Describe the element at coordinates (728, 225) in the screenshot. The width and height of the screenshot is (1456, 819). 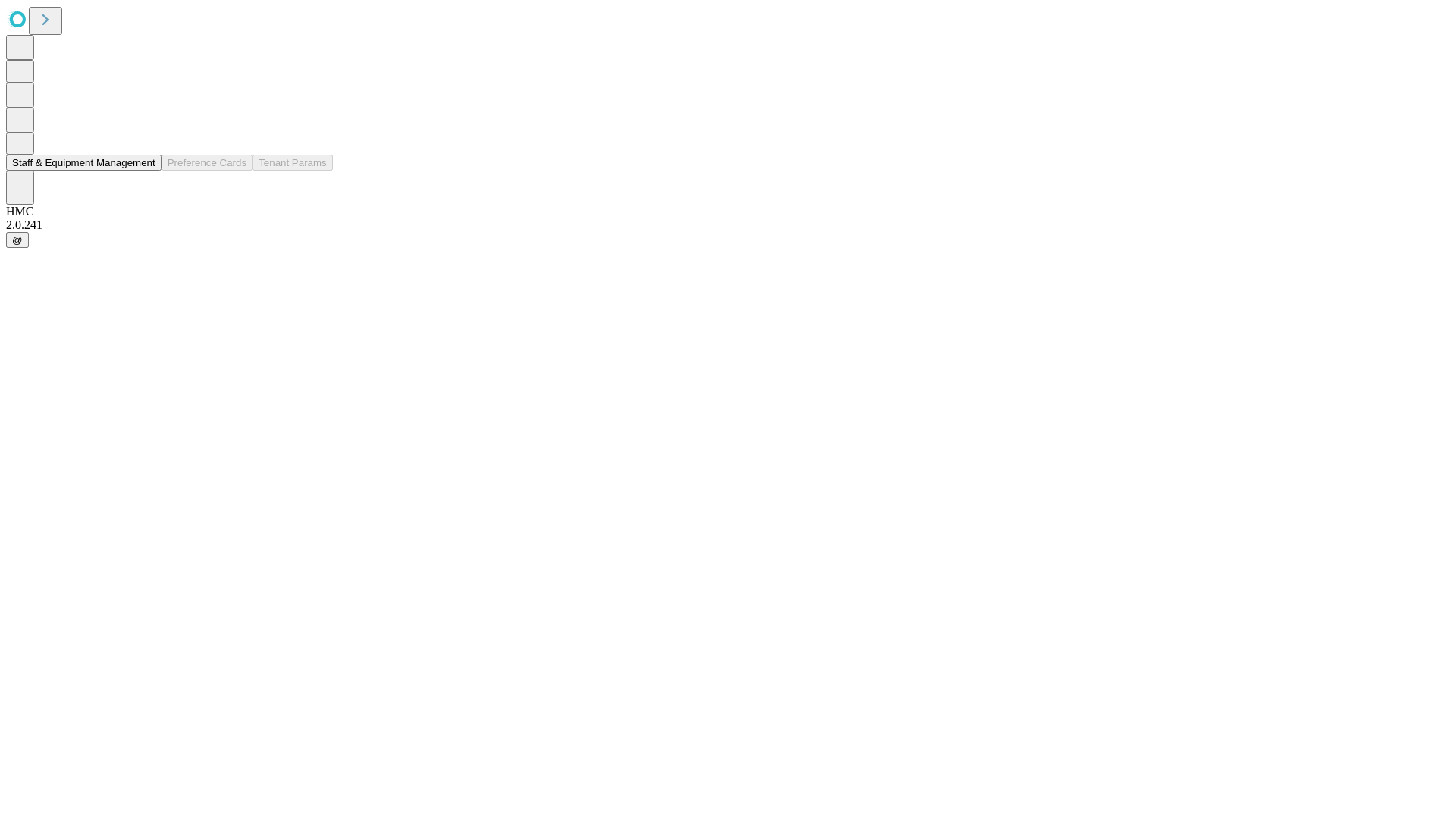
I see `div: 2.0.241` at that location.